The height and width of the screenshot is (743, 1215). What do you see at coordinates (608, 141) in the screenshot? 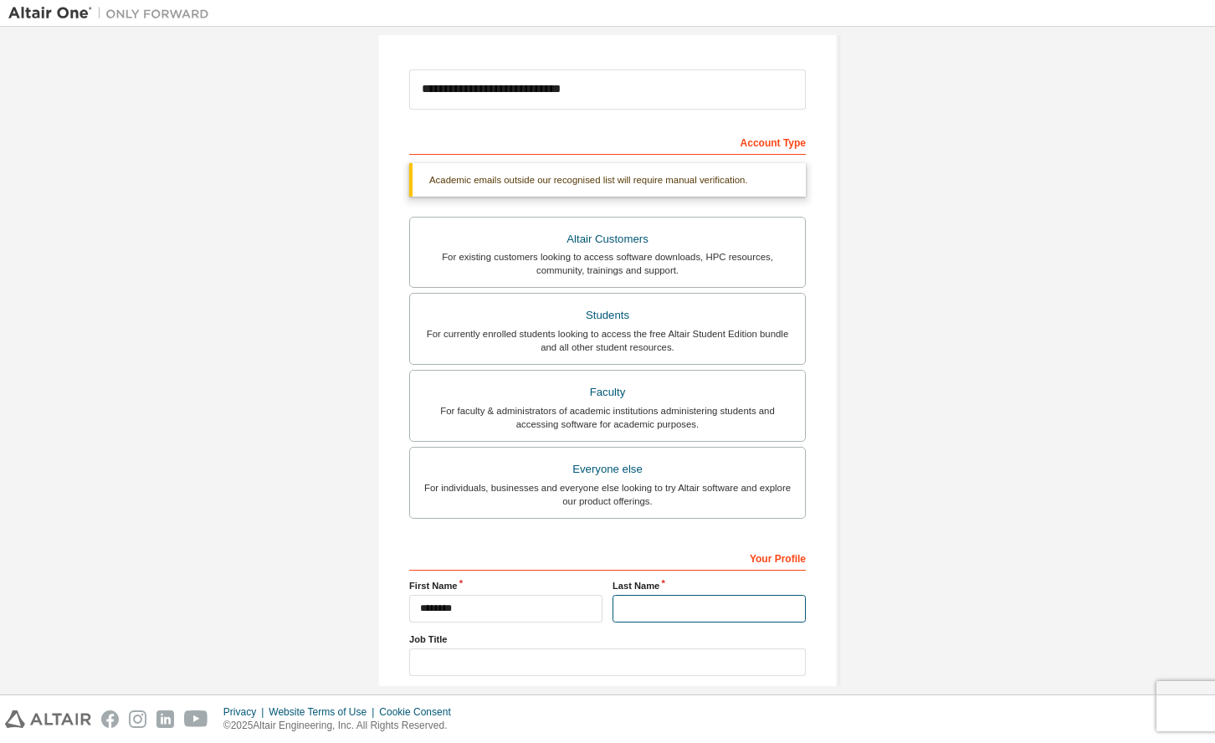
I see `div: Account Type` at bounding box center [608, 141].